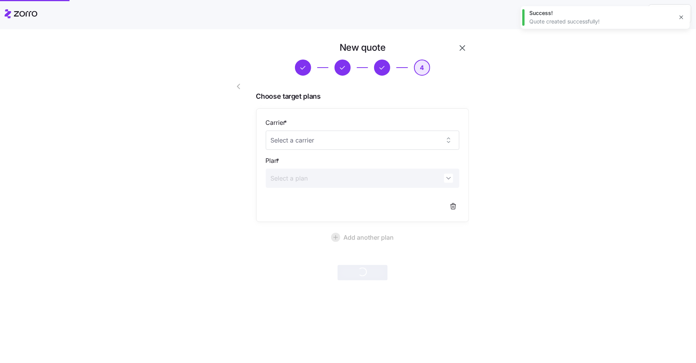 This screenshot has width=696, height=363. Describe the element at coordinates (363, 178) in the screenshot. I see `input: Select a plan` at that location.